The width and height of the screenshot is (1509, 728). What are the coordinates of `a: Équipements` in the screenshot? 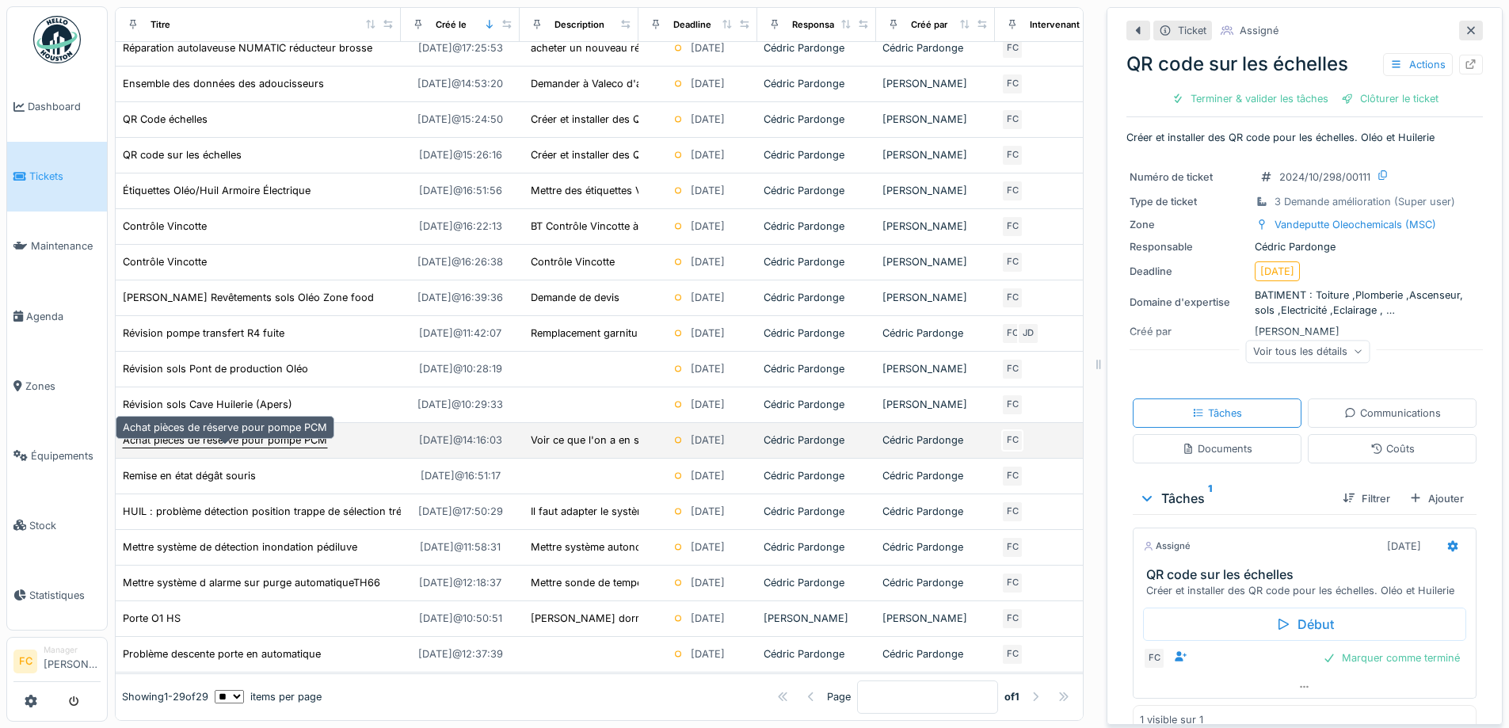 It's located at (57, 455).